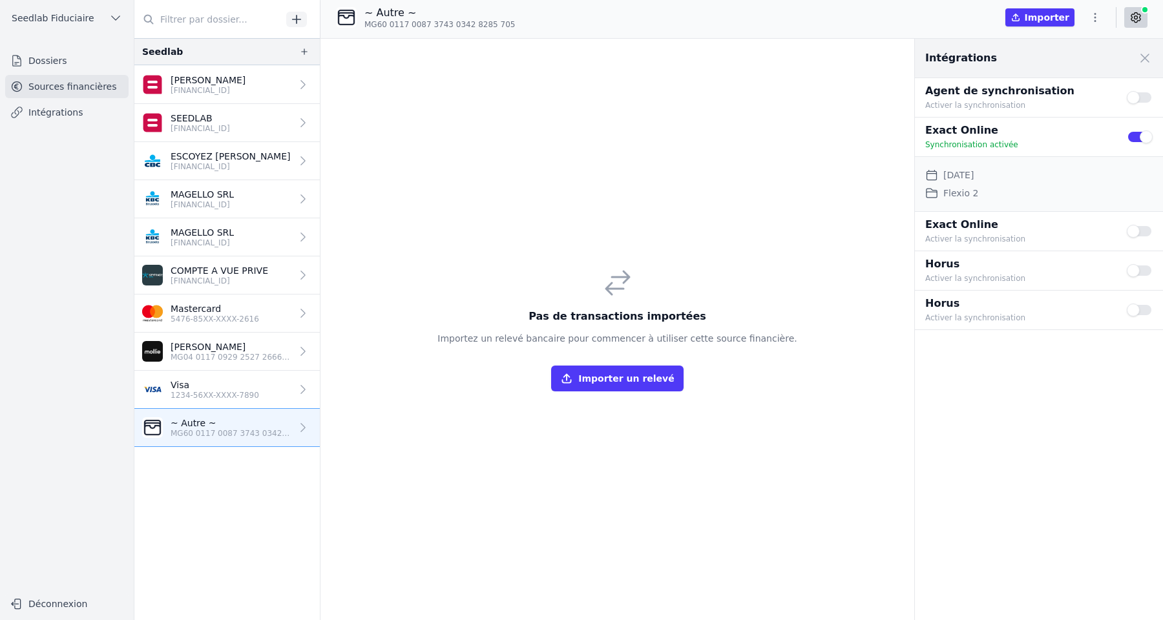  What do you see at coordinates (153, 313) in the screenshot?
I see `img: imageedit_2_6530439554.png` at bounding box center [153, 313].